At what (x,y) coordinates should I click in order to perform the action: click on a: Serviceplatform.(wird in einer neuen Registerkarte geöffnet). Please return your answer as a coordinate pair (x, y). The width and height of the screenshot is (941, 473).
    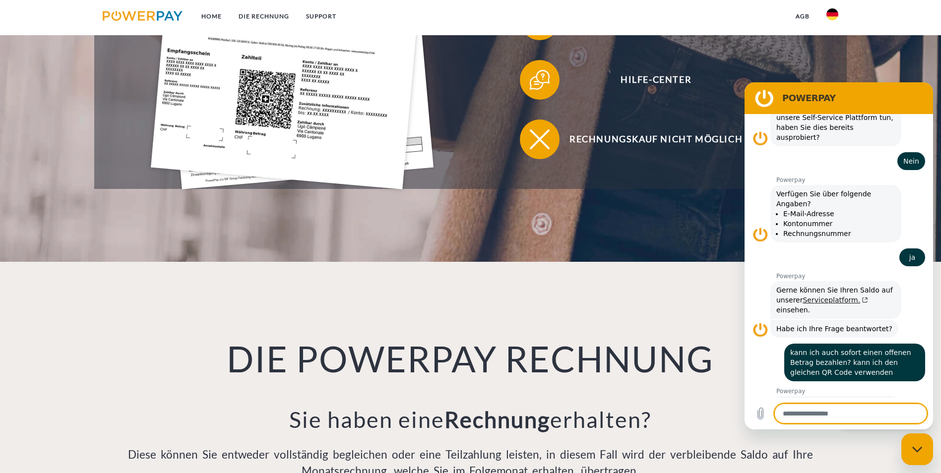
    Looking at the image, I should click on (90, 218).